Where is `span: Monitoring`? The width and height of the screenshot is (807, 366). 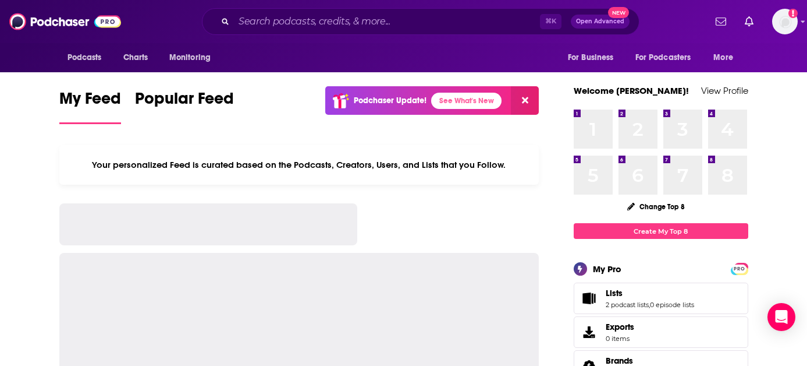
span: Monitoring is located at coordinates (190, 58).